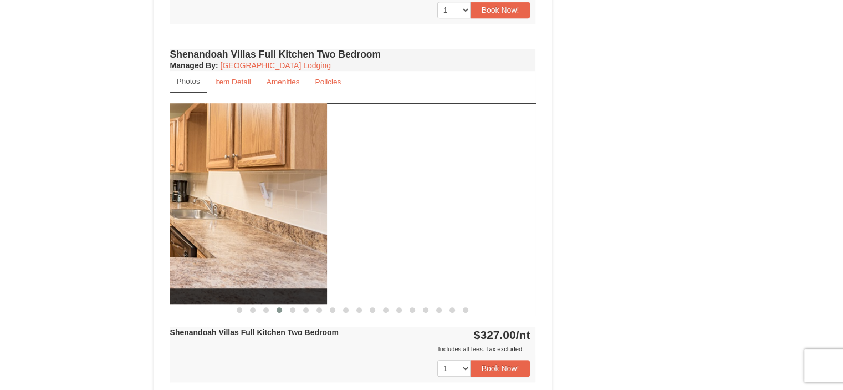 Image resolution: width=843 pixels, height=390 pixels. Describe the element at coordinates (283, 81) in the screenshot. I see `small: Amenities` at that location.